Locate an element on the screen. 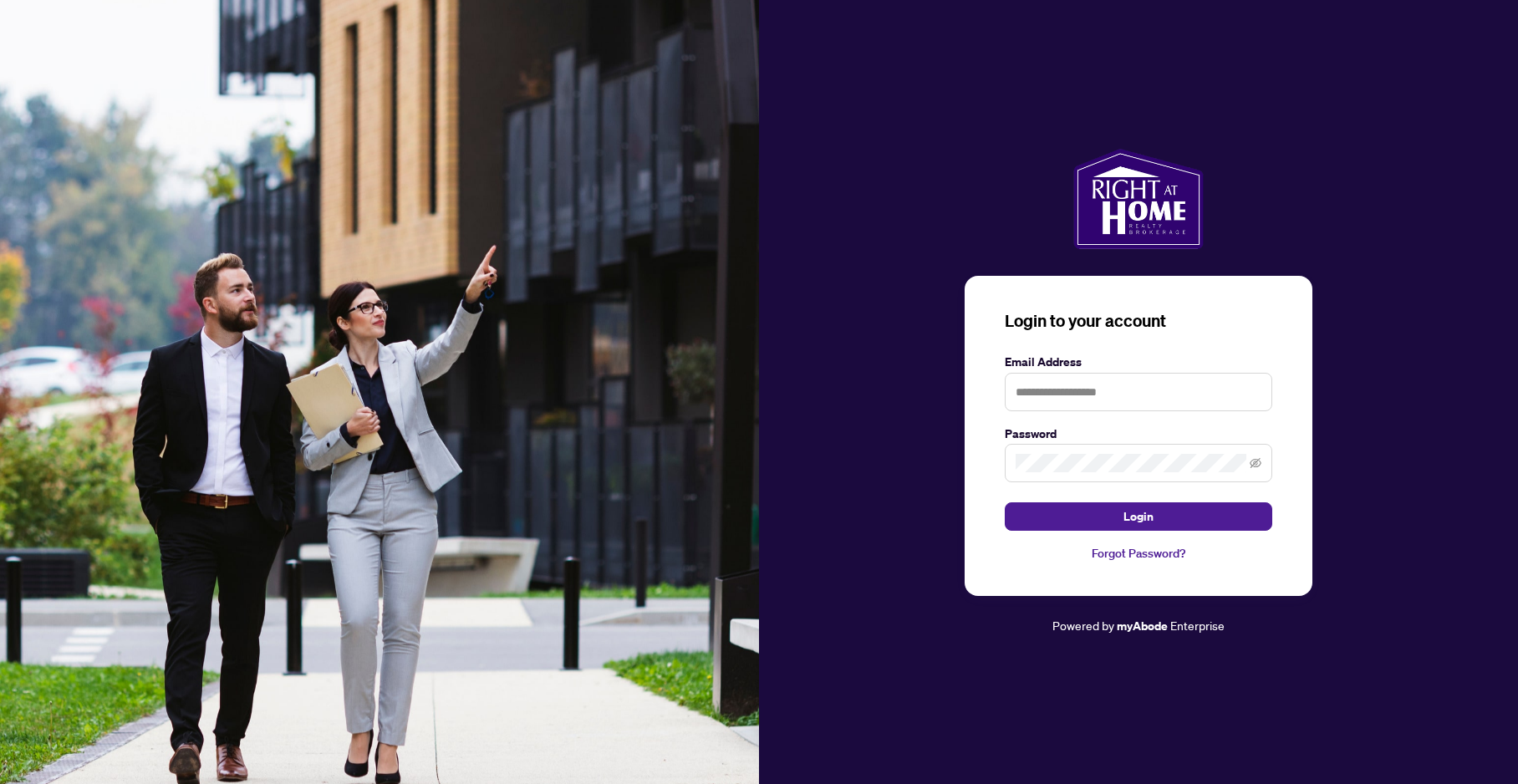 The width and height of the screenshot is (1518, 784). a: myAbode is located at coordinates (1142, 626).